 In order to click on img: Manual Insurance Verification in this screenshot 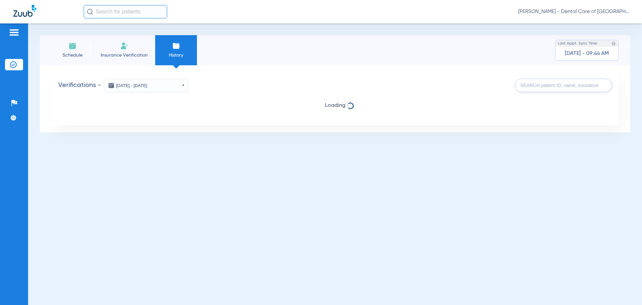, I will do `click(124, 46)`.